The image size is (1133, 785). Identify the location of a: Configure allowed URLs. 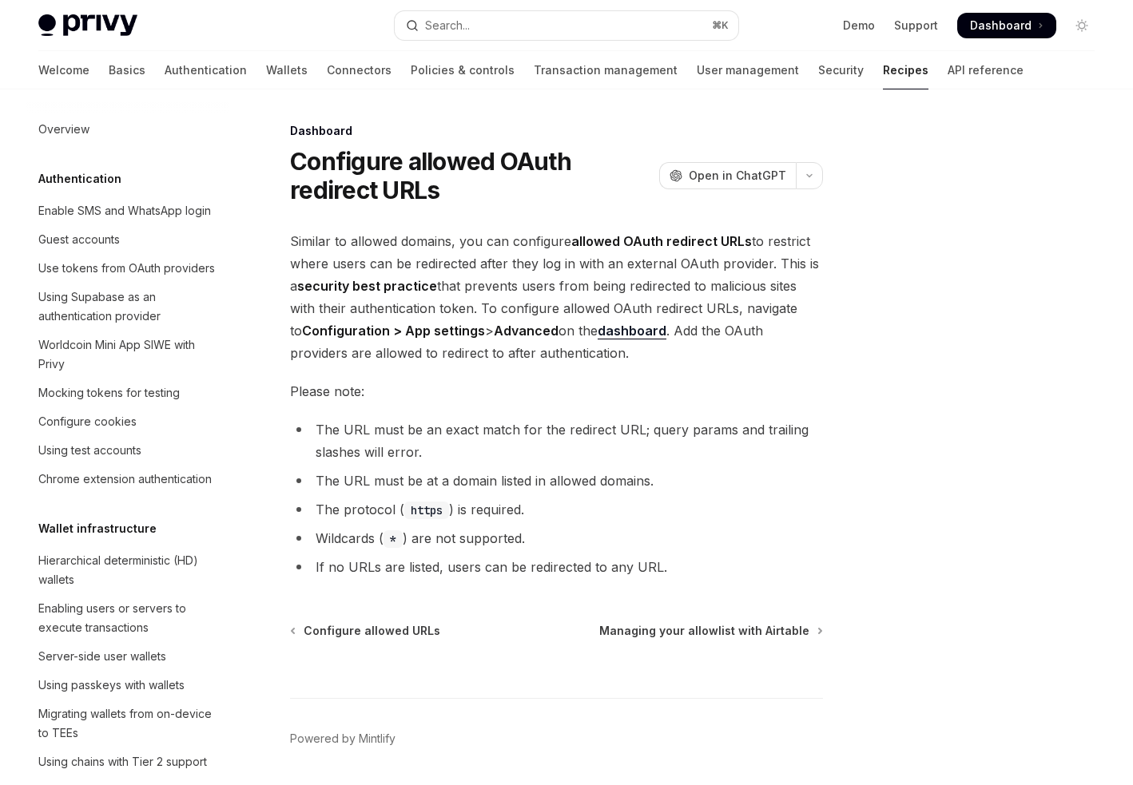
(366, 631).